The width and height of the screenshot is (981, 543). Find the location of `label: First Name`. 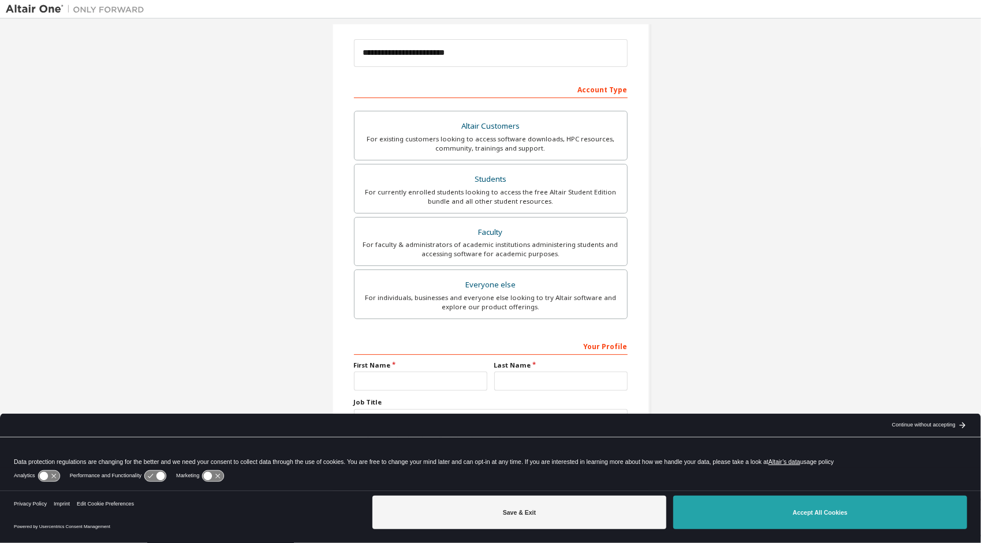

label: First Name is located at coordinates (420, 365).